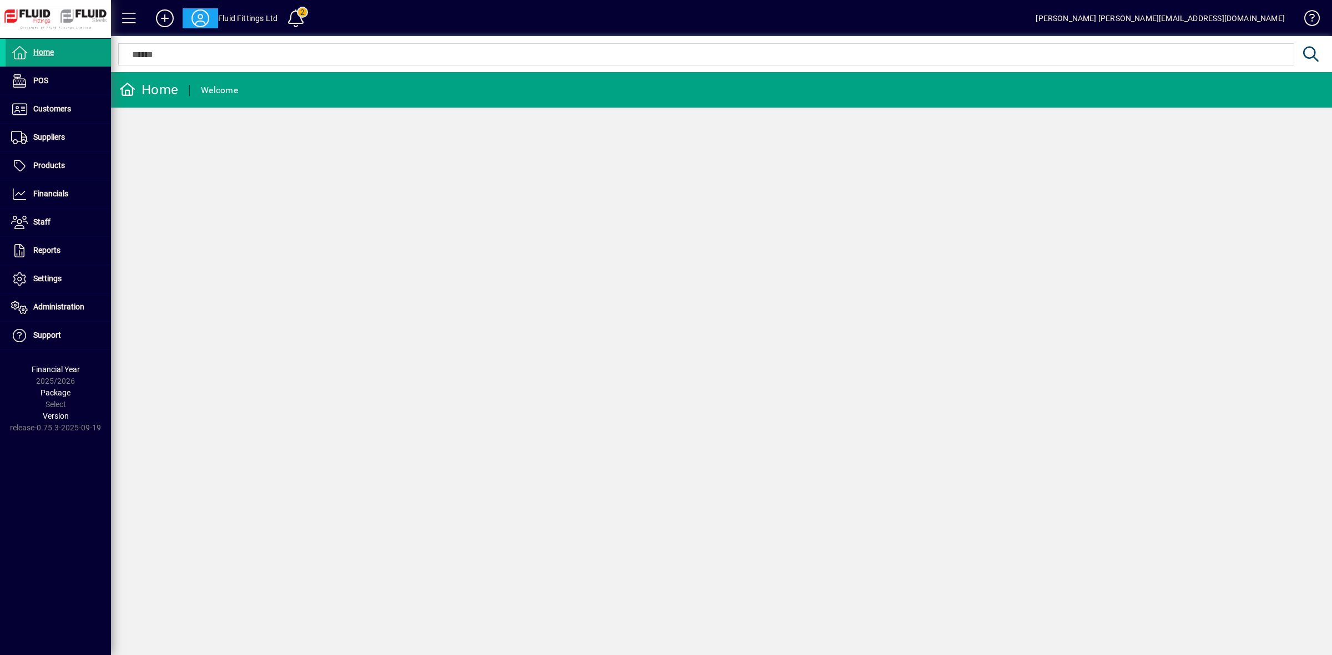 This screenshot has height=655, width=1332. I want to click on span: Version, so click(56, 416).